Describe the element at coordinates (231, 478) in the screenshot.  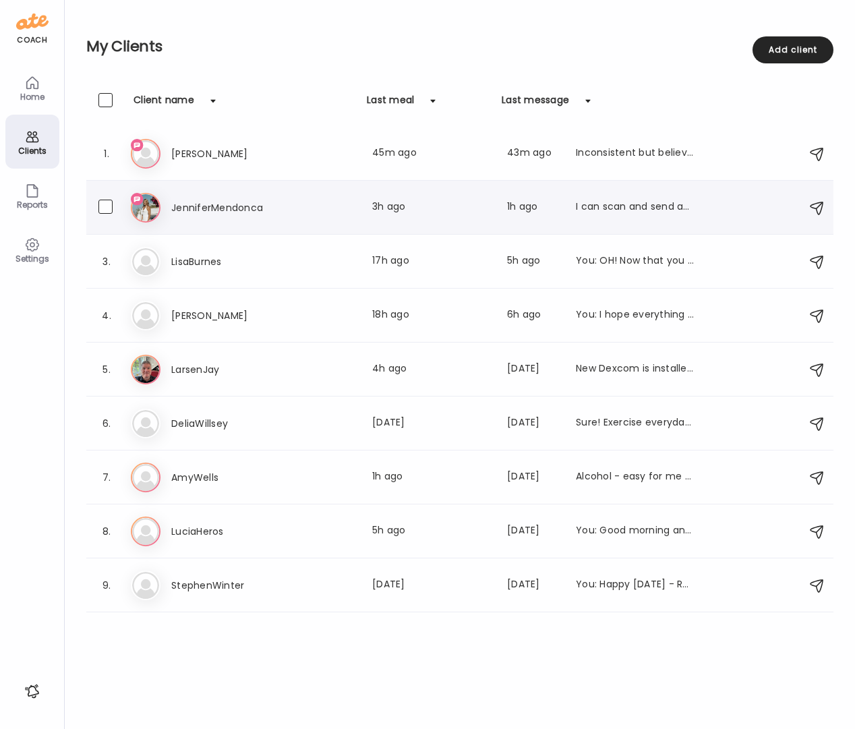
I see `h3: AmyWells` at that location.